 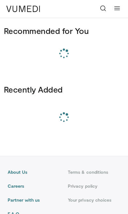 I want to click on h3: Recently Added, so click(x=64, y=90).